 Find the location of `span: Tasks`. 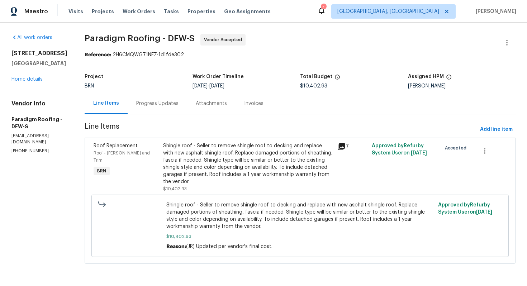

span: Tasks is located at coordinates (171, 11).